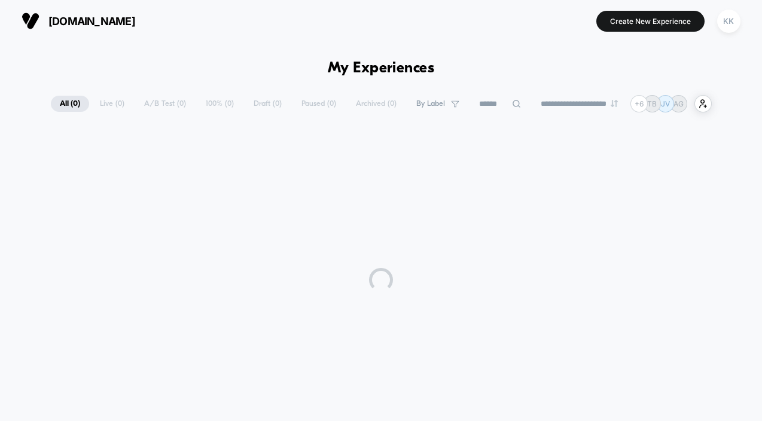 The width and height of the screenshot is (762, 421). I want to click on p: TB, so click(652, 103).